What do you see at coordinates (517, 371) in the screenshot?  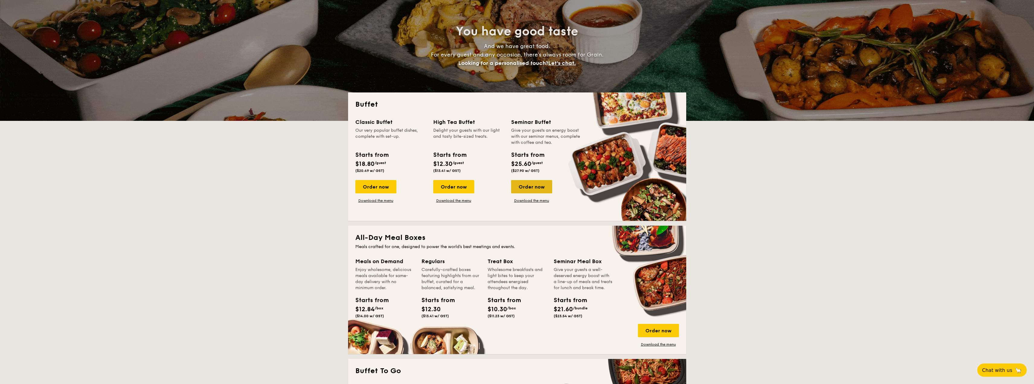 I see `h2: Buffet To Go` at bounding box center [517, 371].